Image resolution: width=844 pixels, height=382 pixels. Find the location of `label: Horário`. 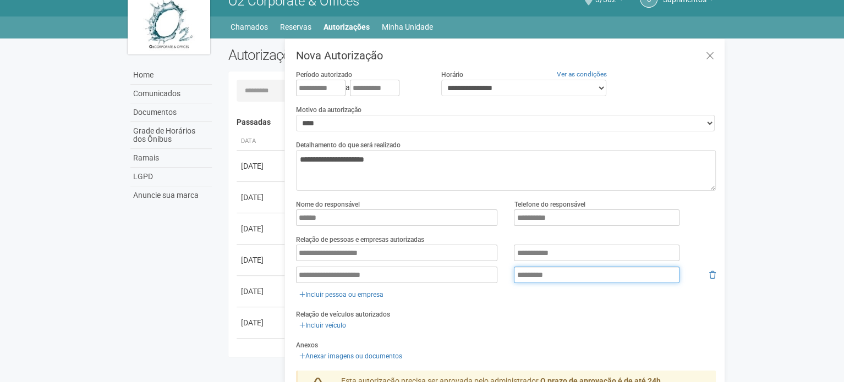

label: Horário is located at coordinates (452, 75).